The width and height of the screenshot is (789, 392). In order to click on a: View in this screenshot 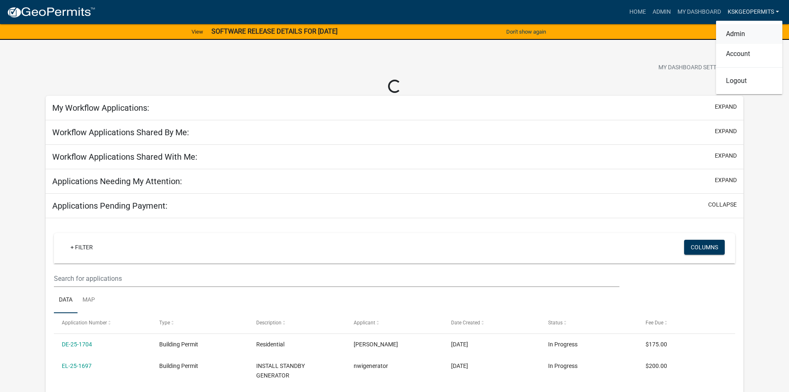, I will do `click(197, 31)`.